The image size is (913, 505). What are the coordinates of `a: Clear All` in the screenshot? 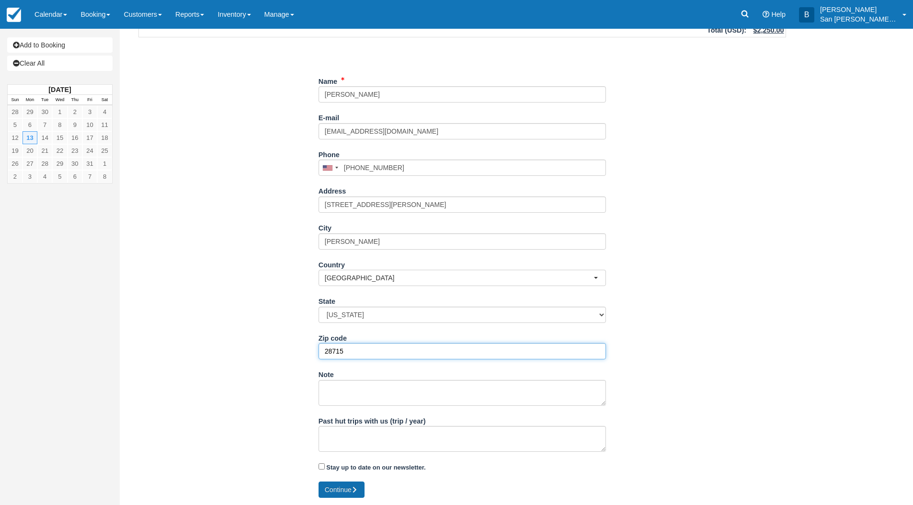 It's located at (60, 63).